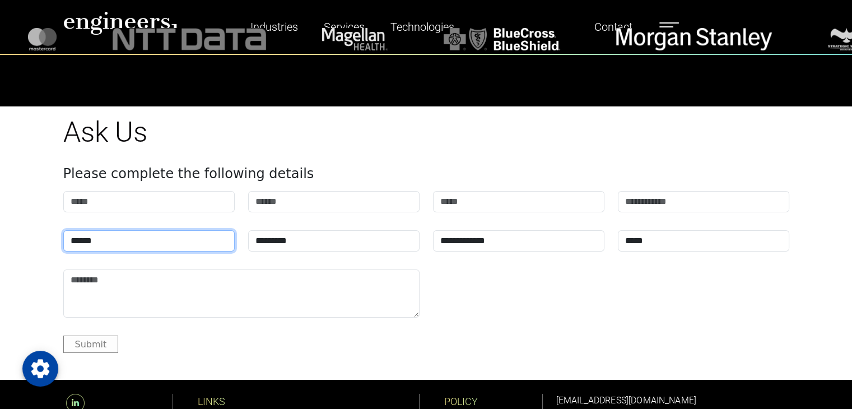 The height and width of the screenshot is (409, 852). Describe the element at coordinates (493, 401) in the screenshot. I see `p: POLICY` at that location.